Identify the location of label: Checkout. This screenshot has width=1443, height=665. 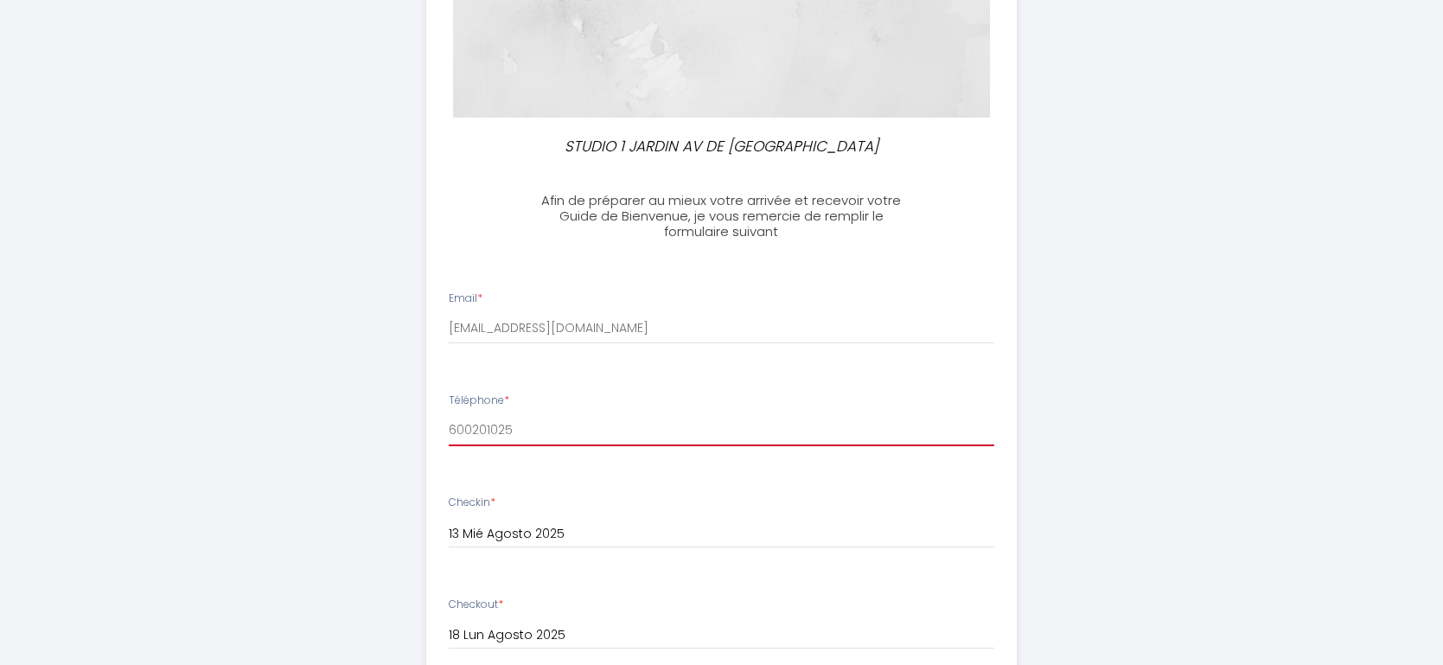
(476, 604).